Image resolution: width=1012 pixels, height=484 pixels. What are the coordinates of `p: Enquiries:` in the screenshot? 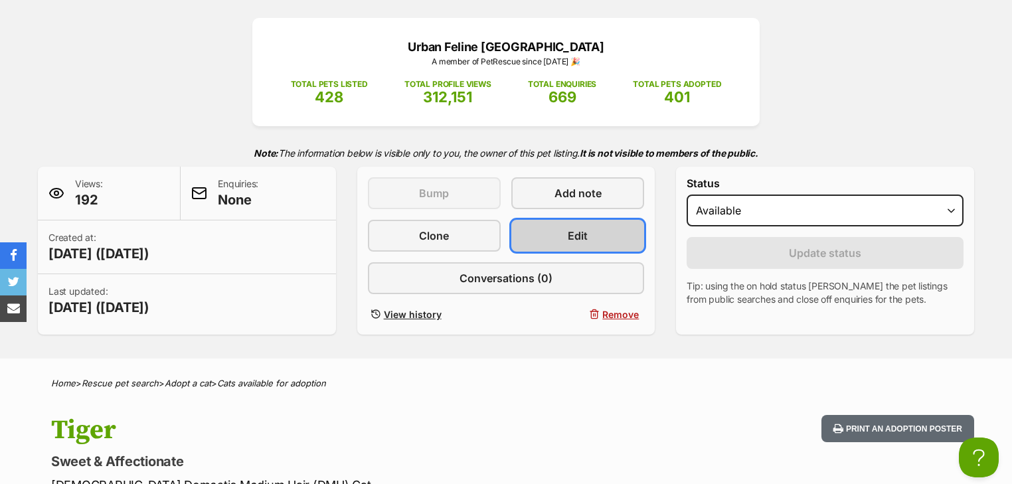 It's located at (238, 193).